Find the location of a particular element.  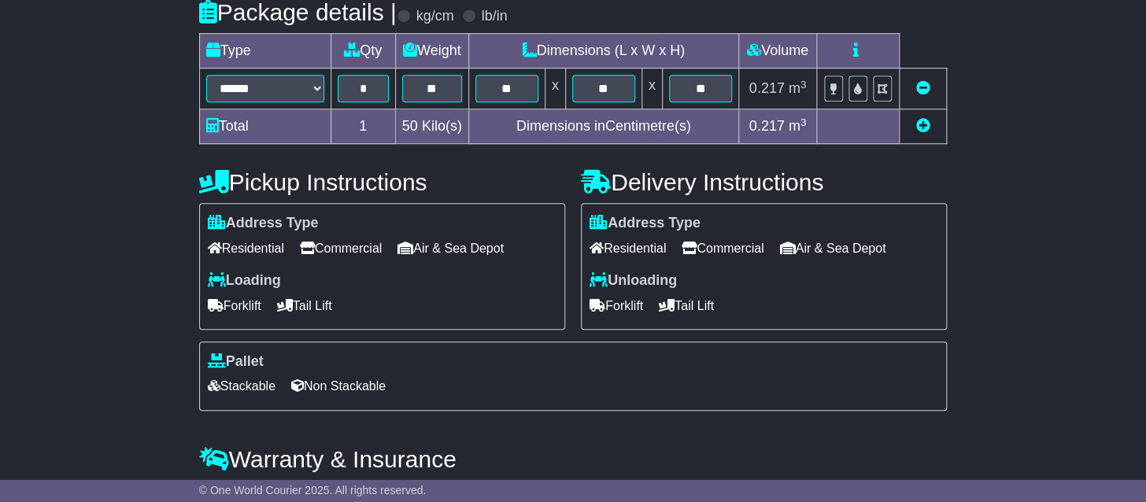

span: Stackable is located at coordinates (242, 386).